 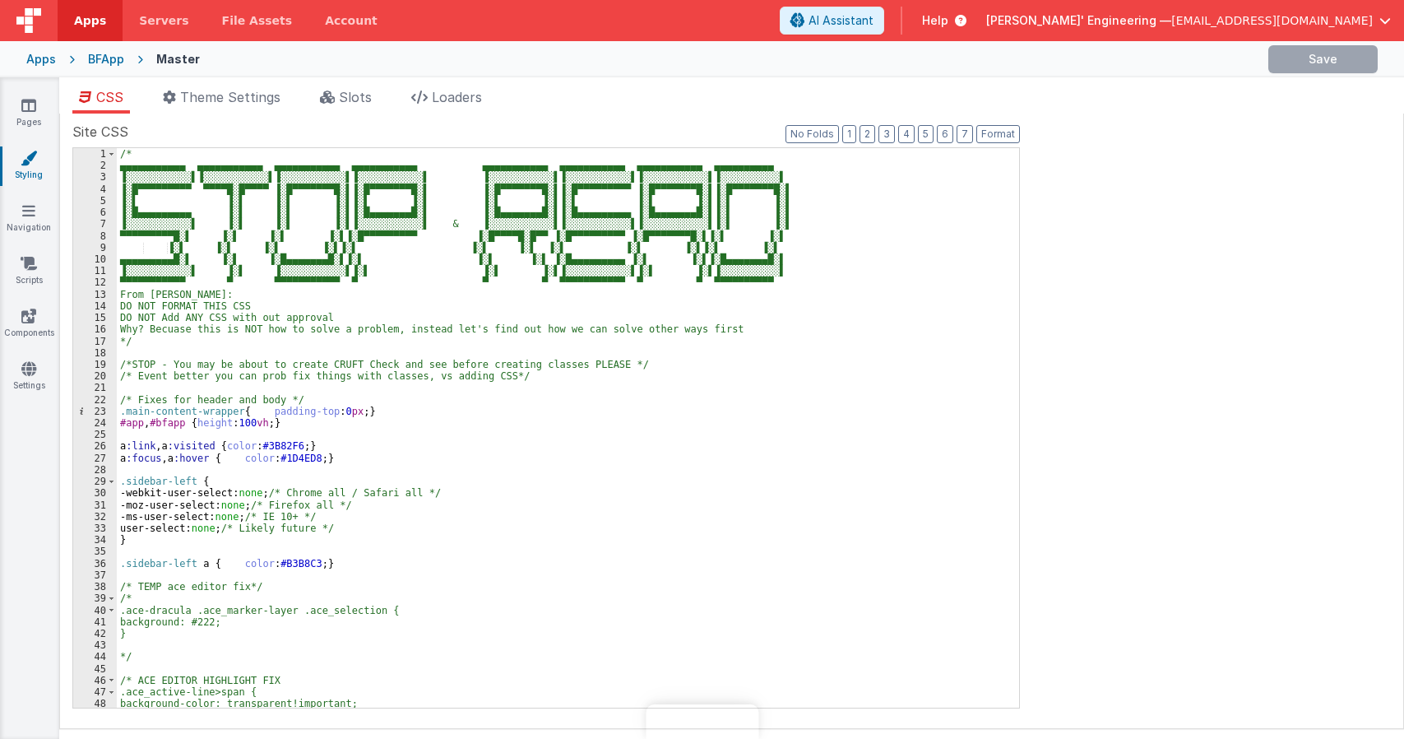 I want to click on button: 1, so click(x=849, y=134).